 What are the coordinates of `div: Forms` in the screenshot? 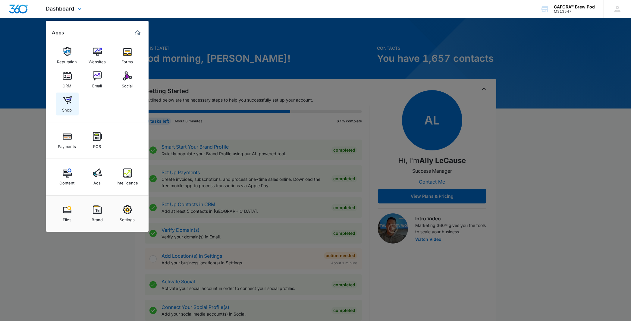 It's located at (128, 60).